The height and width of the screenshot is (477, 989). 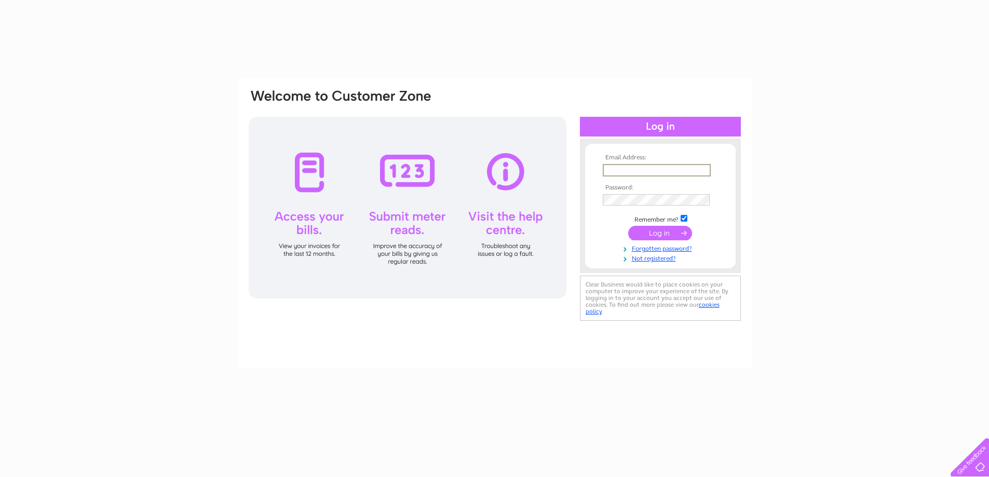 What do you see at coordinates (660, 298) in the screenshot?
I see `div: Clear Business would like to place cookies on your computer to improve your experience of the sit...` at bounding box center [660, 298].